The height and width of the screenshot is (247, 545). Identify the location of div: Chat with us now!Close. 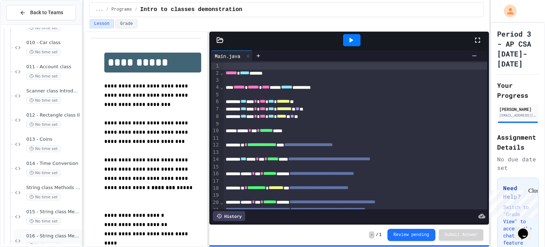
(26, 24).